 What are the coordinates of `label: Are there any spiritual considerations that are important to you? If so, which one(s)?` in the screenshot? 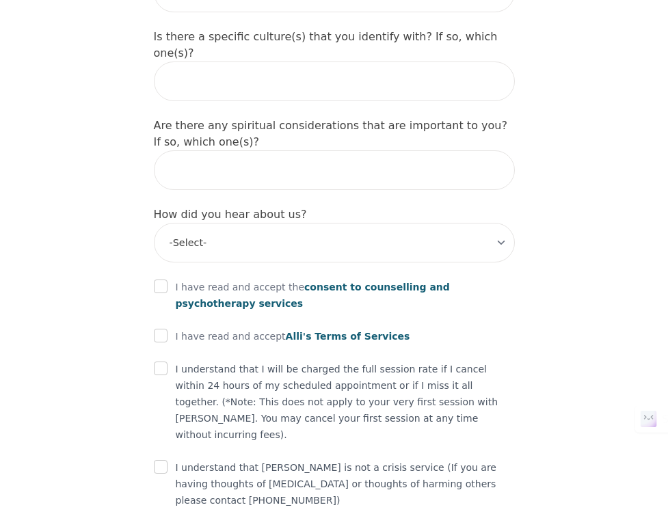 It's located at (330, 133).